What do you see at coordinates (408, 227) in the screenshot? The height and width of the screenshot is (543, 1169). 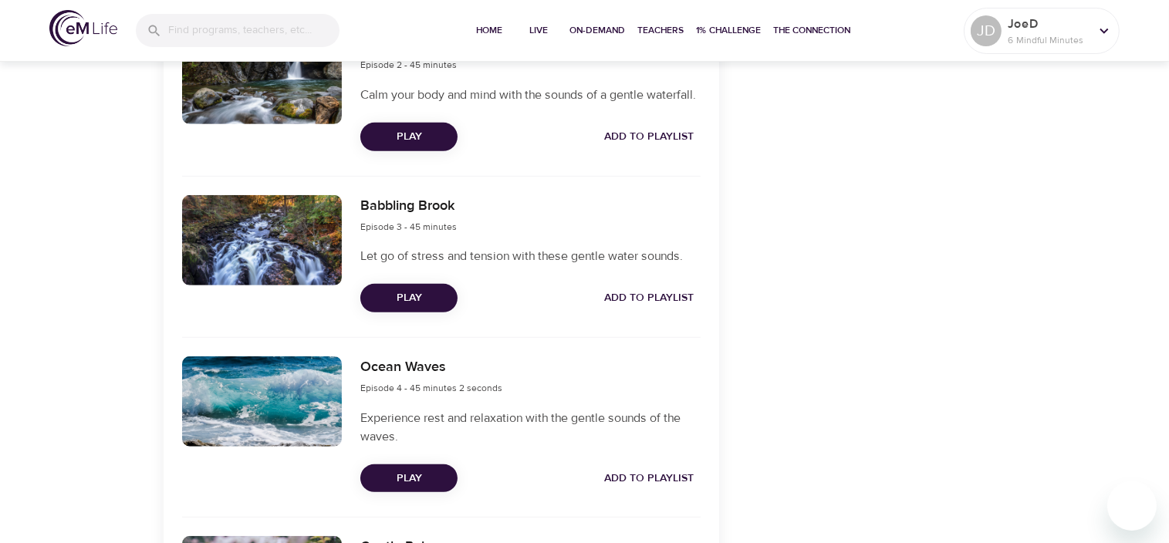 I see `span: Episode 3 - 45 minutes` at bounding box center [408, 227].